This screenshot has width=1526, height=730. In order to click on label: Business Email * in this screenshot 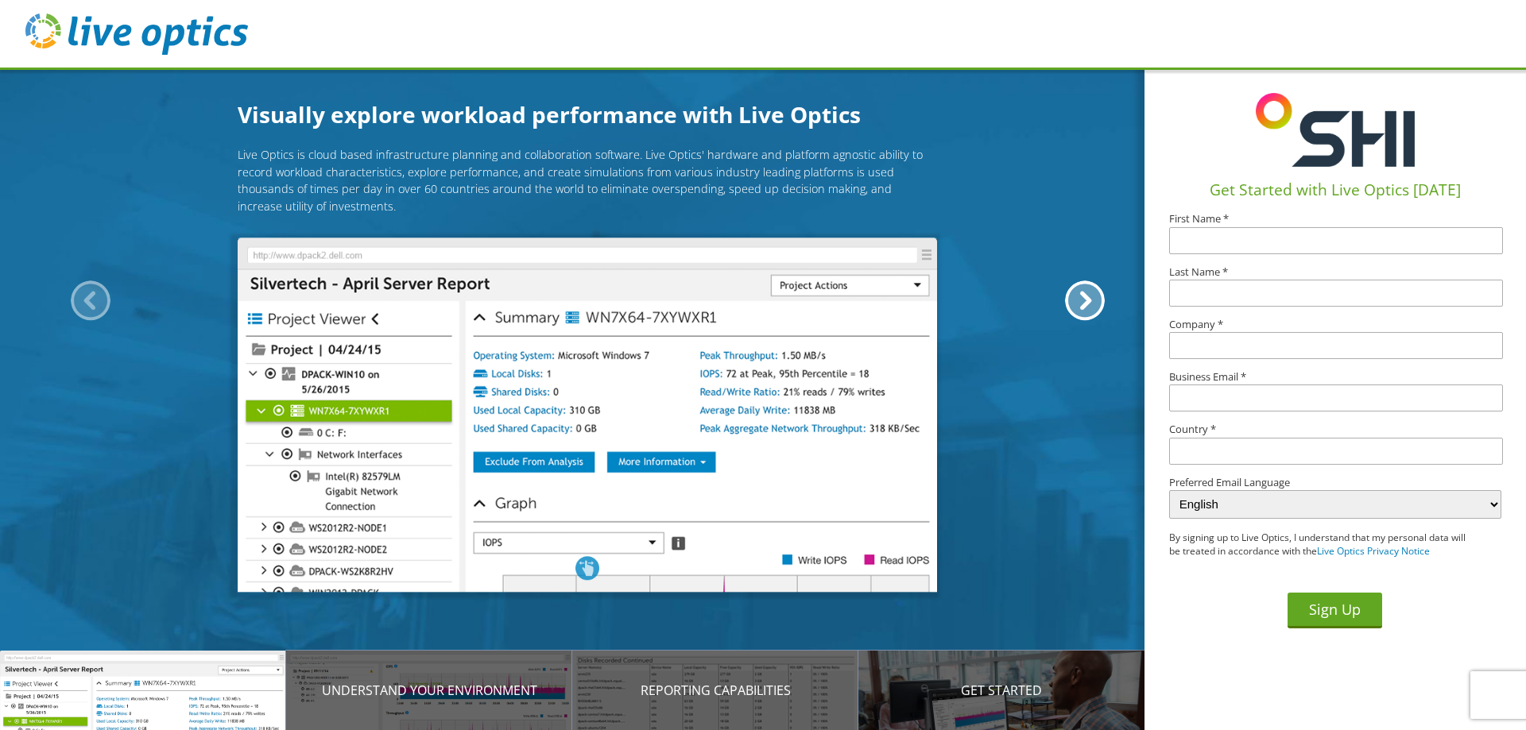, I will do `click(1335, 377)`.